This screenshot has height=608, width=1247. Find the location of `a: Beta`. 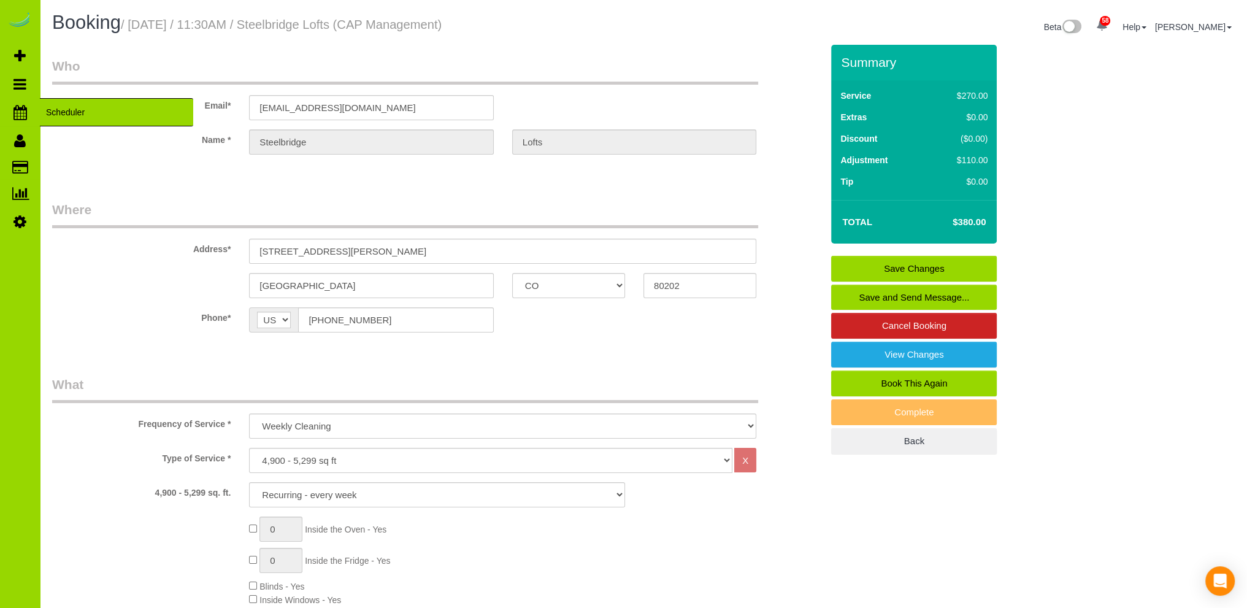

a: Beta is located at coordinates (1063, 27).